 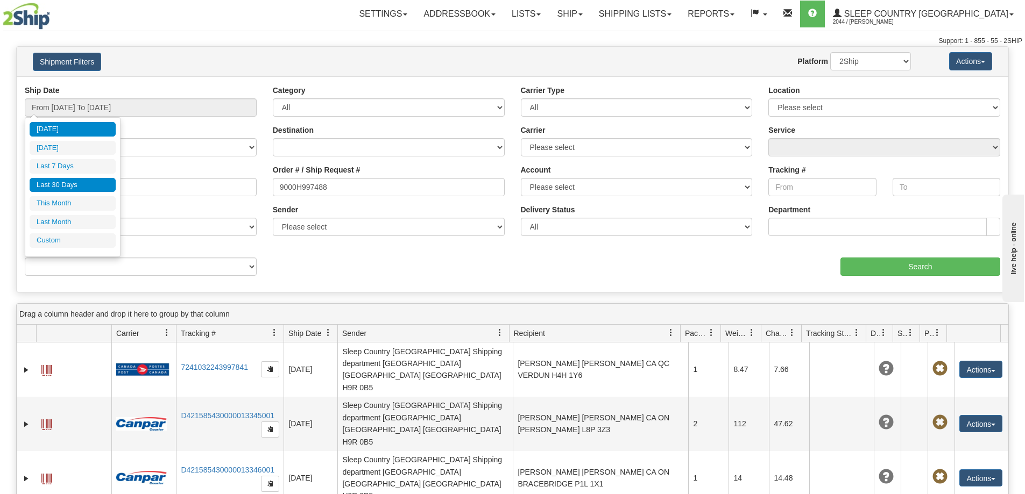 What do you see at coordinates (782, 130) in the screenshot?
I see `label: Service` at bounding box center [782, 130].